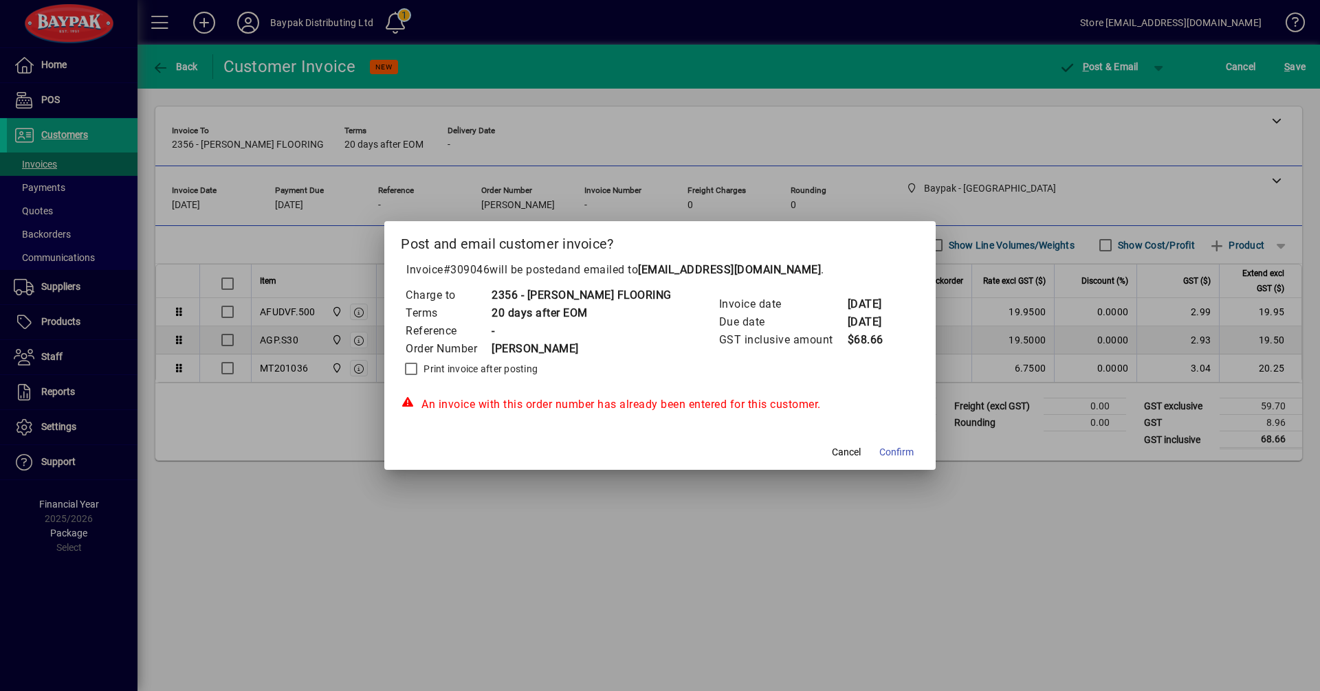 This screenshot has width=1320, height=691. What do you see at coordinates (447, 296) in the screenshot?
I see `td: Charge to` at bounding box center [447, 296].